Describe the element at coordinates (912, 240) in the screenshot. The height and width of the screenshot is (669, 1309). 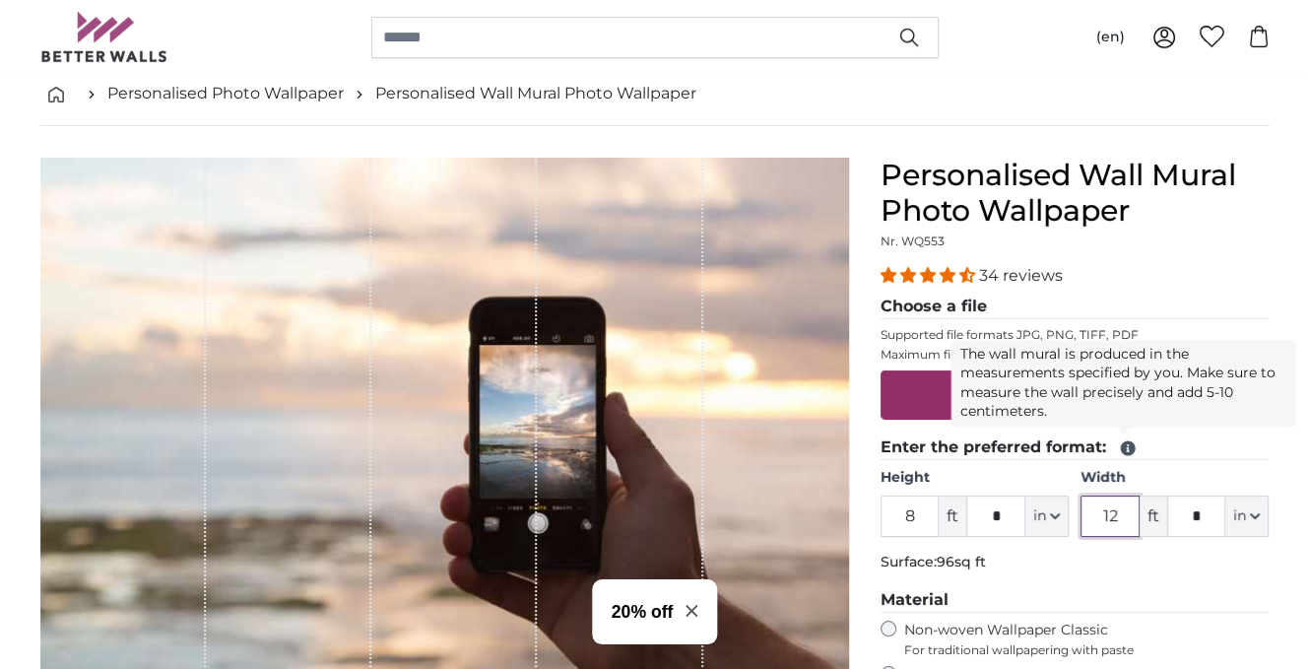
I see `span: Nr. WQ553` at that location.